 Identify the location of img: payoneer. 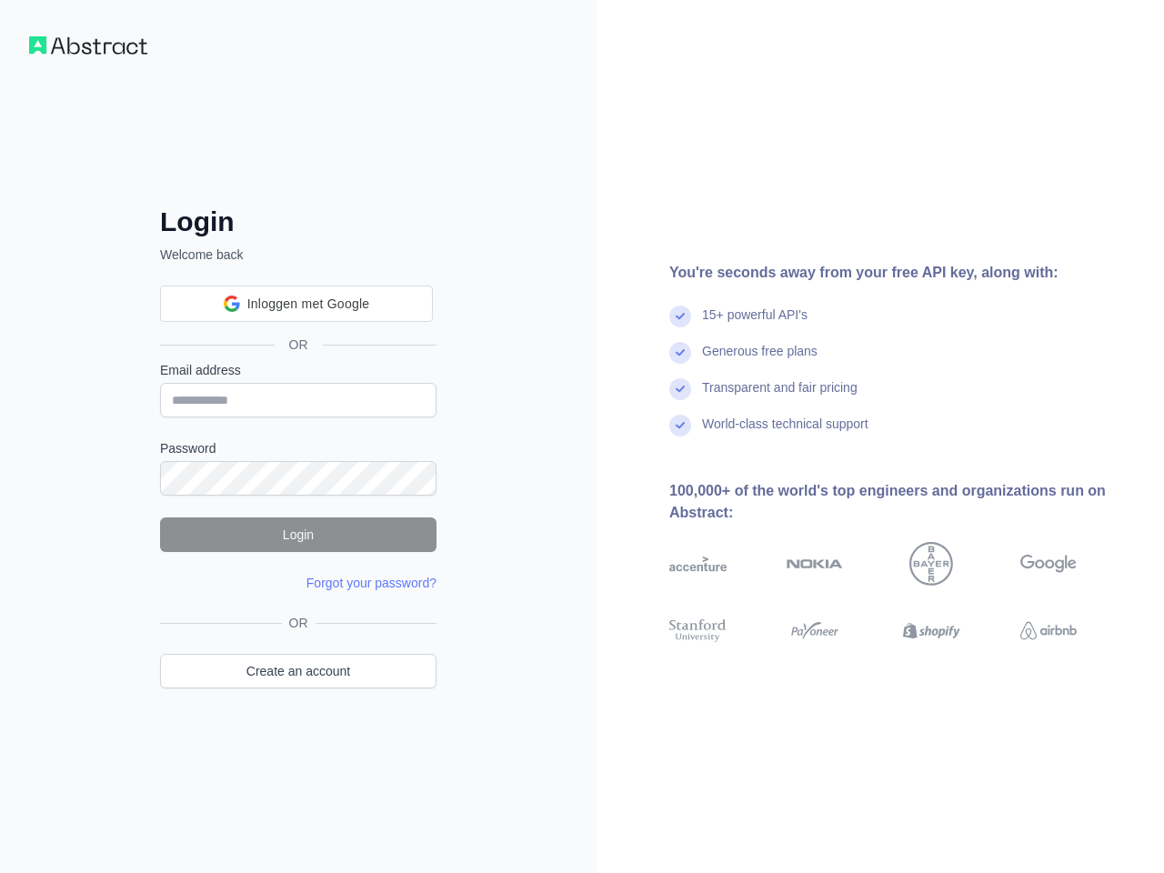
(815, 630).